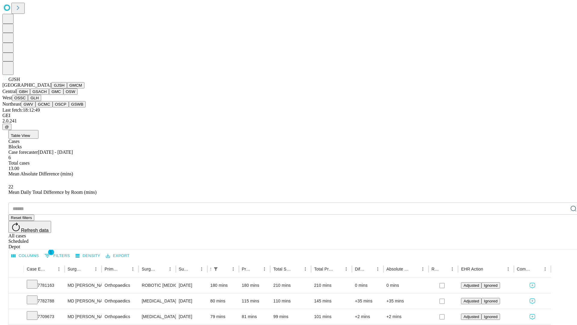  What do you see at coordinates (44, 301) in the screenshot?
I see `div: 7782788` at bounding box center [44, 301].